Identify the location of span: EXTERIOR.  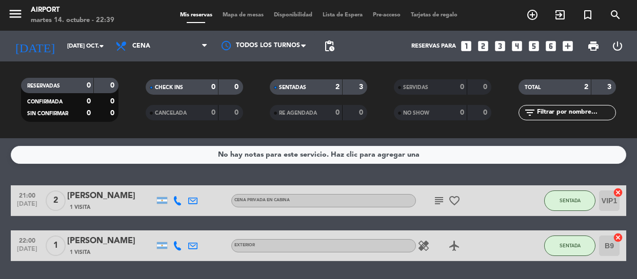
(244, 245).